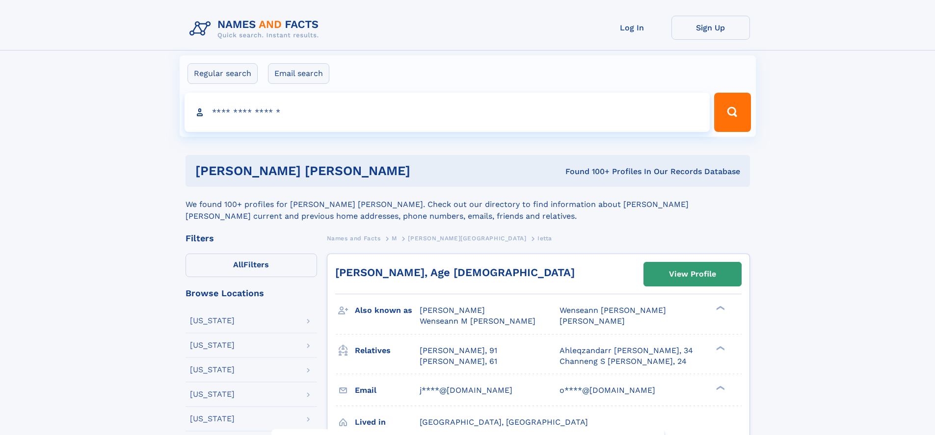  I want to click on div: Found 100+ Profiles In Our Records Database, so click(614, 172).